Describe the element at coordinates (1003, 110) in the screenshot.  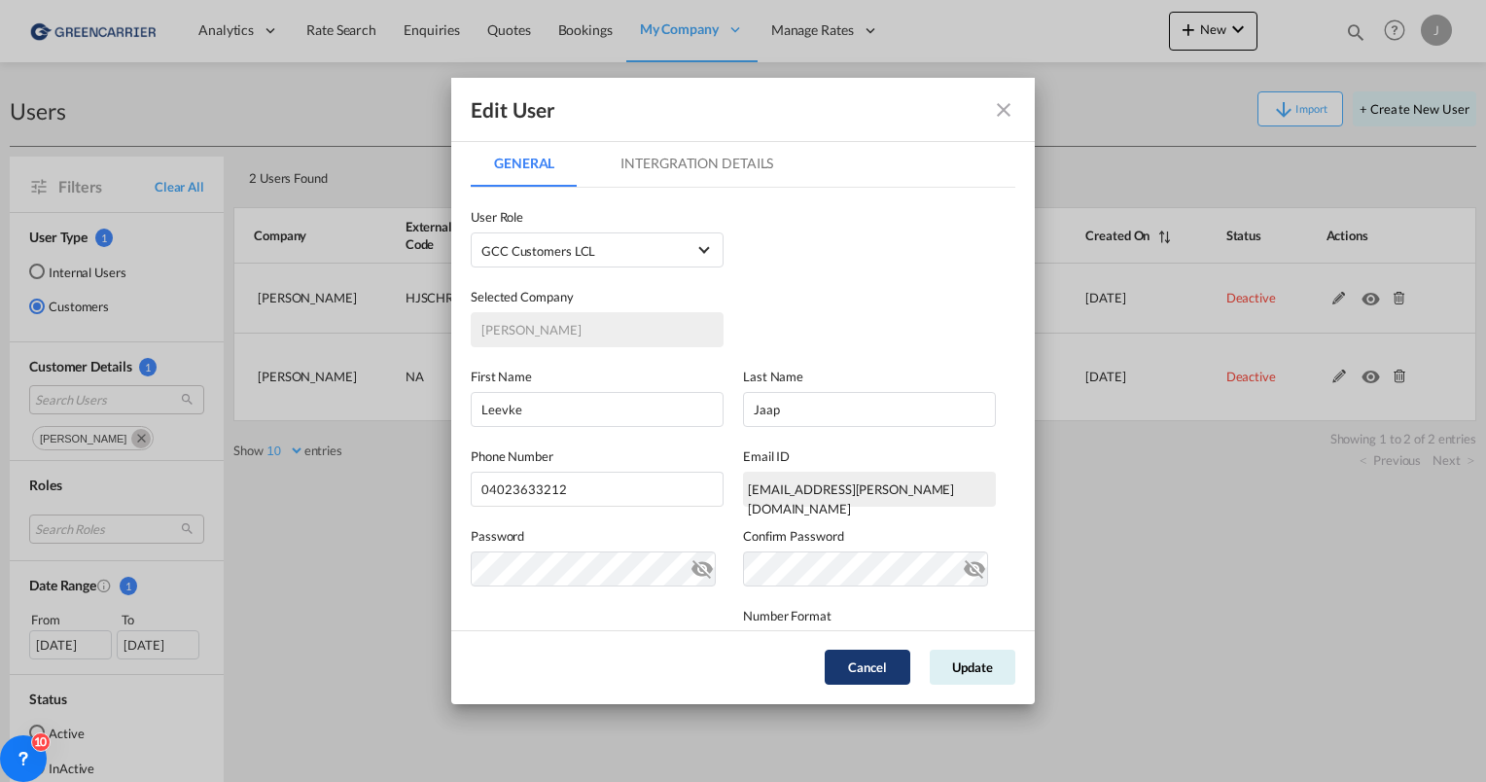
I see `md-icon: icon-close fg-AAA8AD` at that location.